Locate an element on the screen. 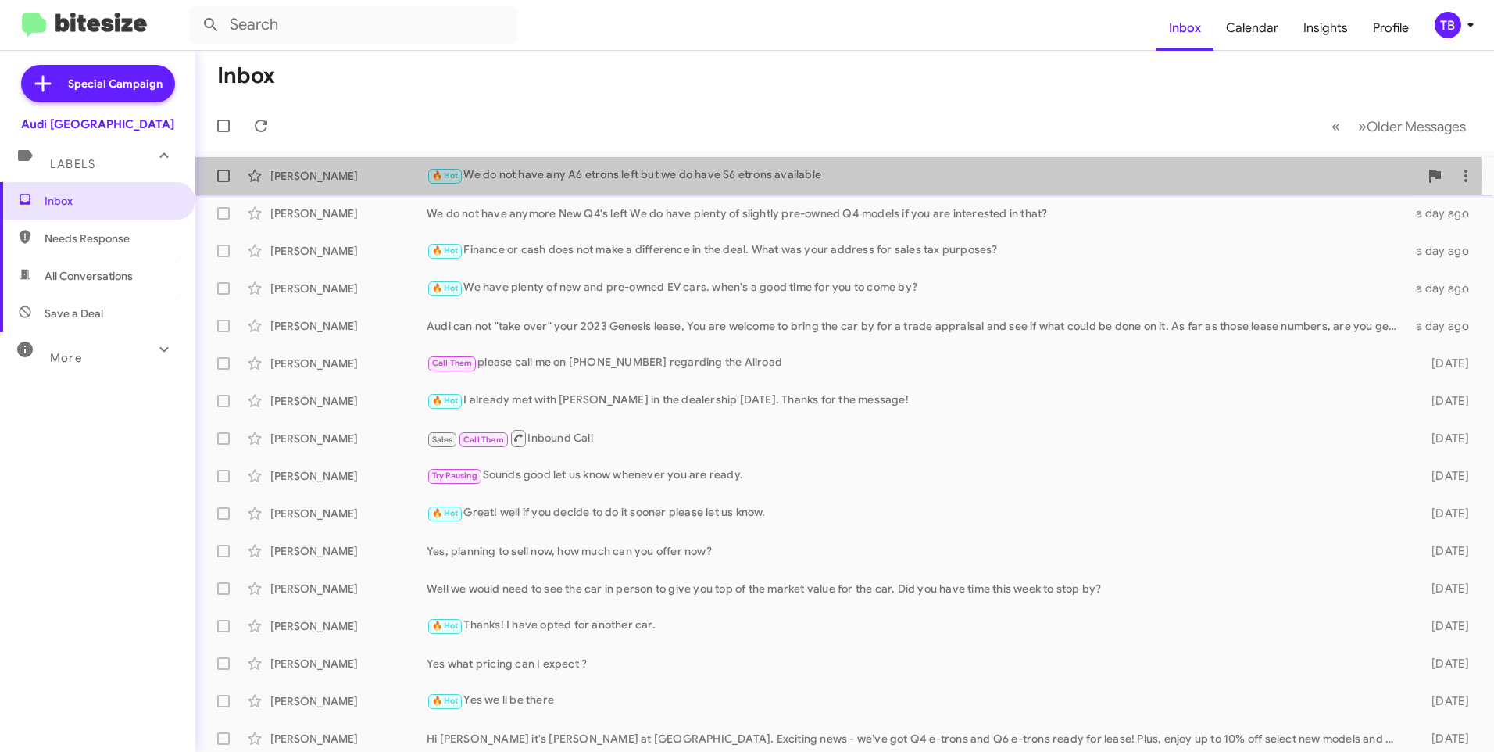  div: We do not have any A6 etrons left but we do have S6 etrons available is located at coordinates (923, 175).